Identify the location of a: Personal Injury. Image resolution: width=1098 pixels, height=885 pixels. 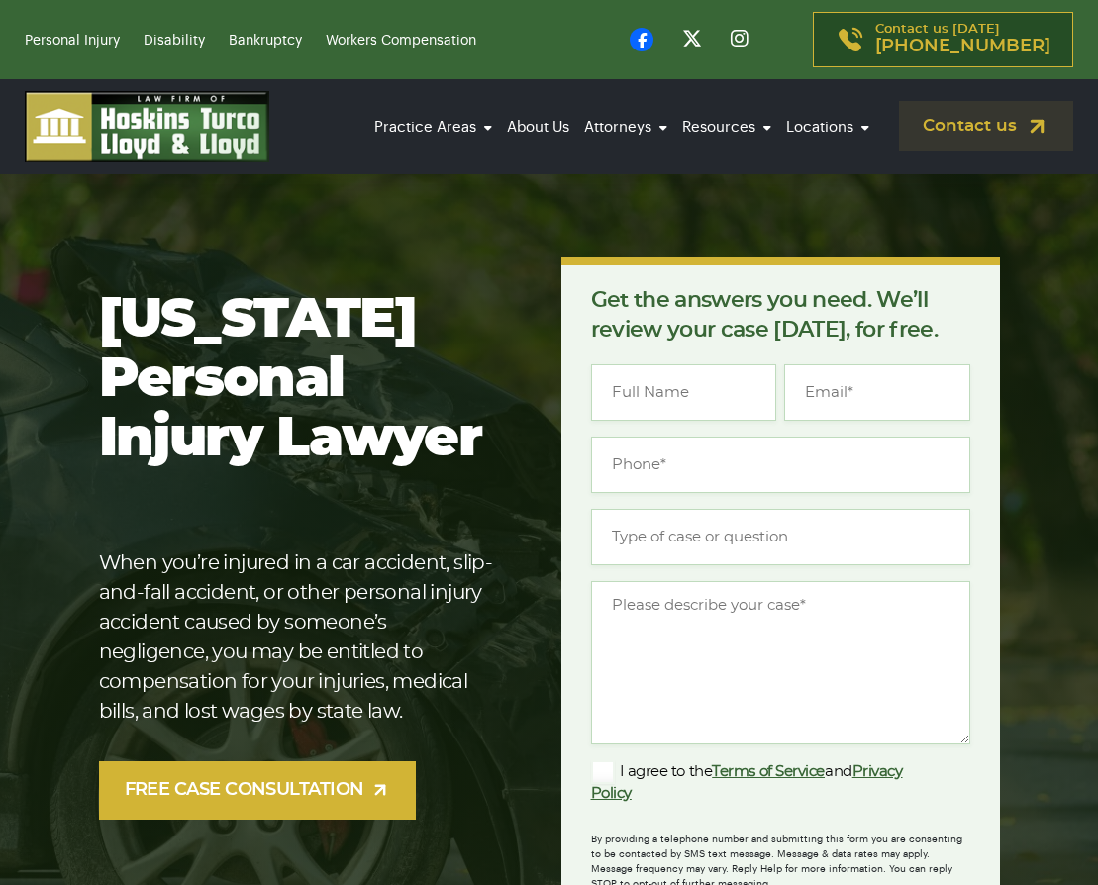
(72, 41).